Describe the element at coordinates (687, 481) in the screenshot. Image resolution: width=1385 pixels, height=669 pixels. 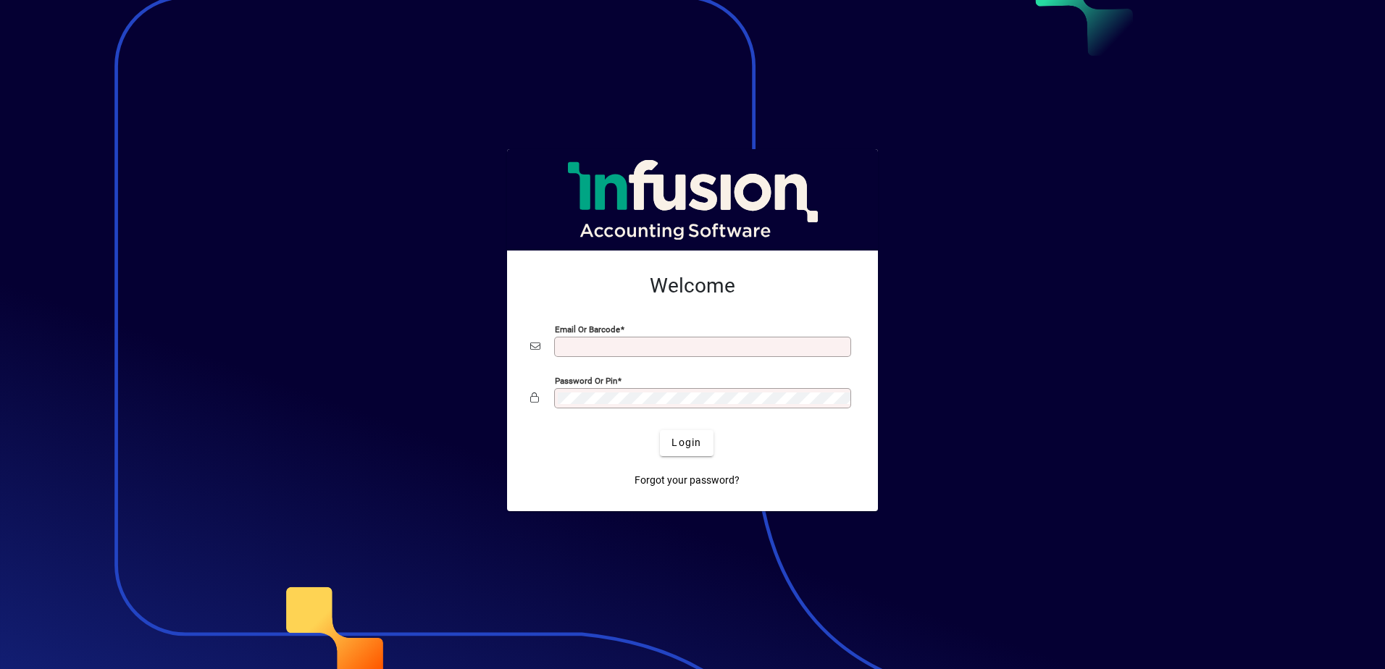
I see `a: Forgot your password?` at that location.